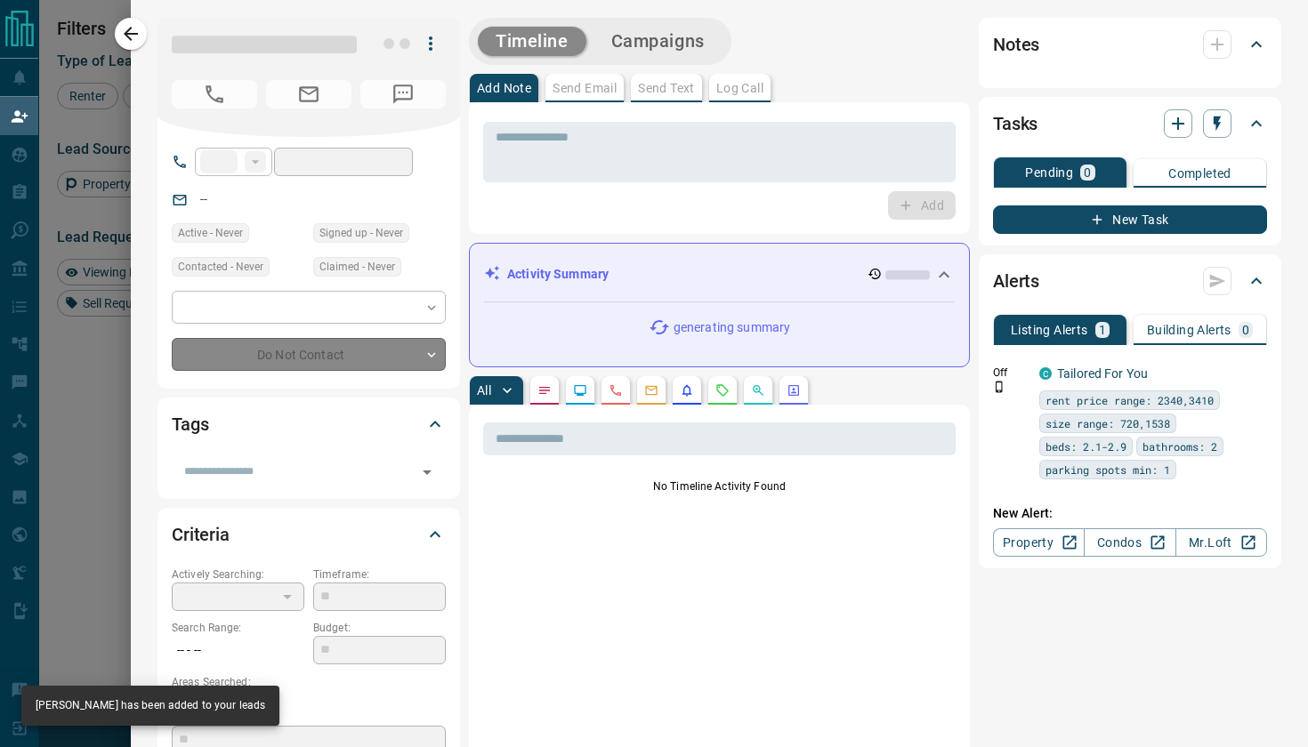  I want to click on span: Active - Never, so click(210, 233).